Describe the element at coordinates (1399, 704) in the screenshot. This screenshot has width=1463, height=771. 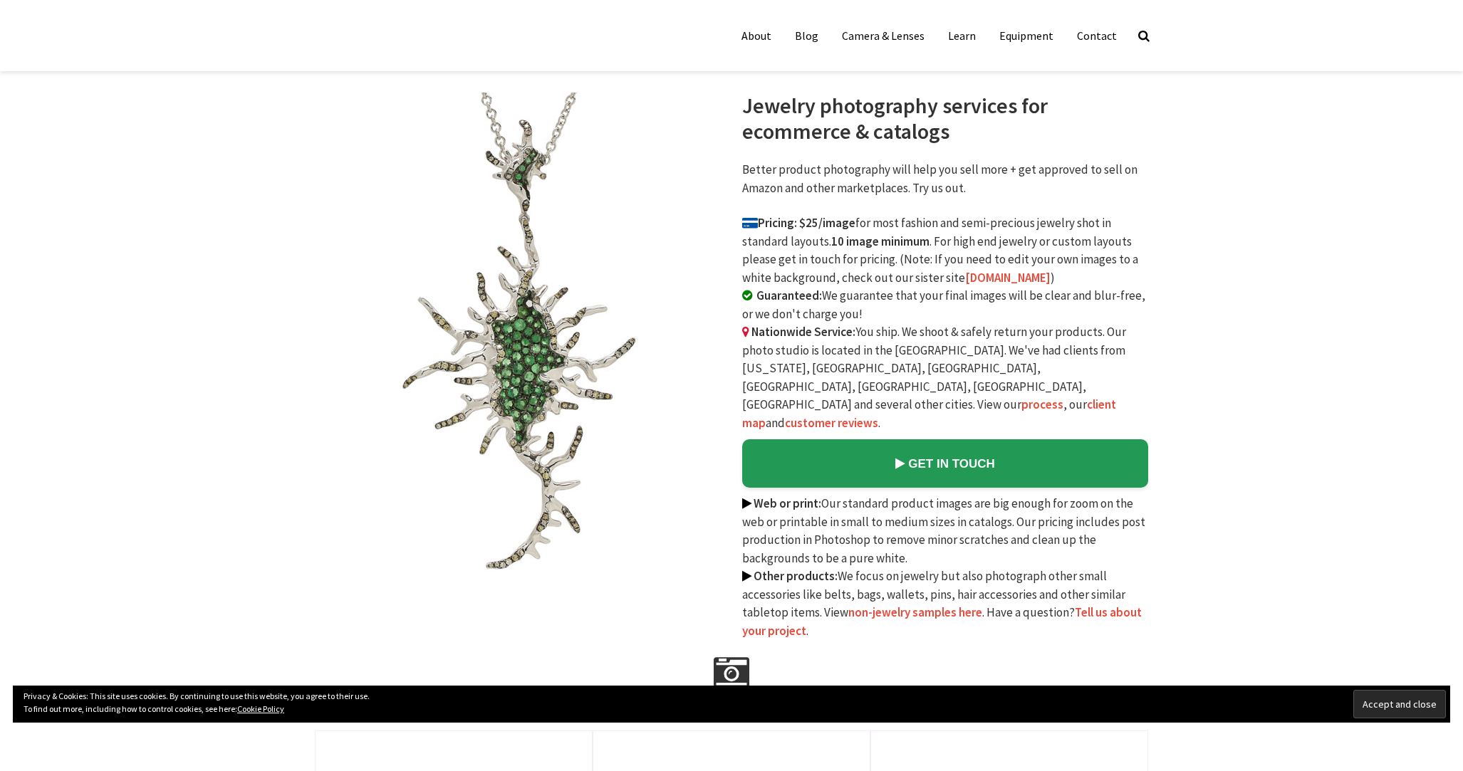
I see `input: Accept and close` at that location.